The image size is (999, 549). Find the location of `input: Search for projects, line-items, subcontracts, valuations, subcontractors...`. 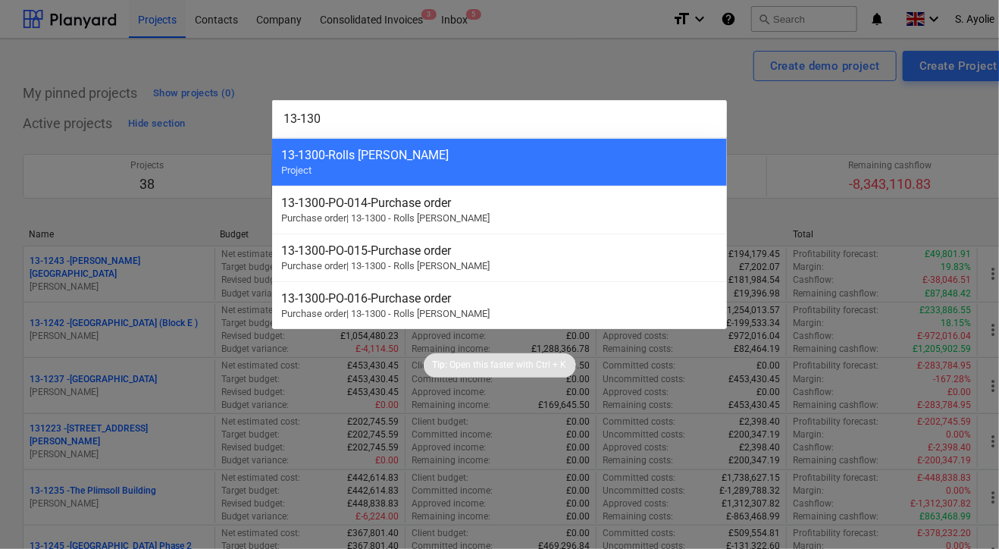

input: Search for projects, line-items, subcontracts, valuations, subcontractors... is located at coordinates (500, 119).